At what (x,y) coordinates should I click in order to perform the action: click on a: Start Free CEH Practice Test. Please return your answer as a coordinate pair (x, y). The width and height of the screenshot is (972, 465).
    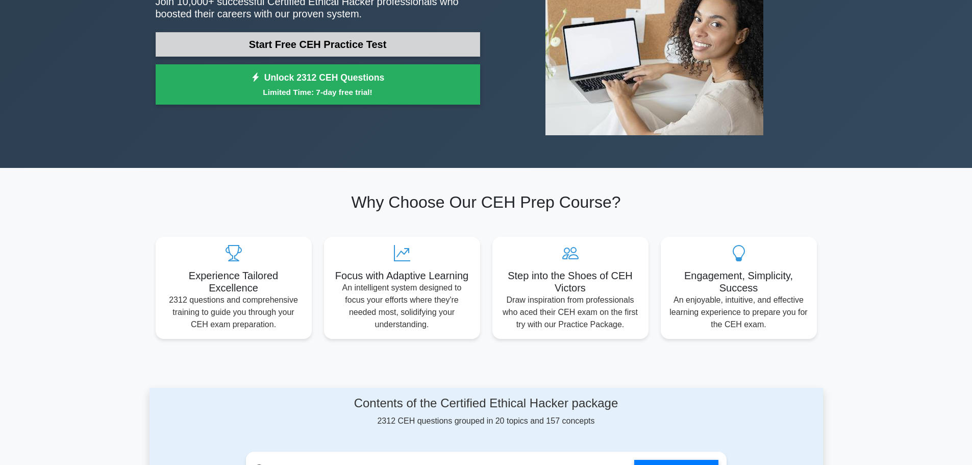
    Looking at the image, I should click on (318, 44).